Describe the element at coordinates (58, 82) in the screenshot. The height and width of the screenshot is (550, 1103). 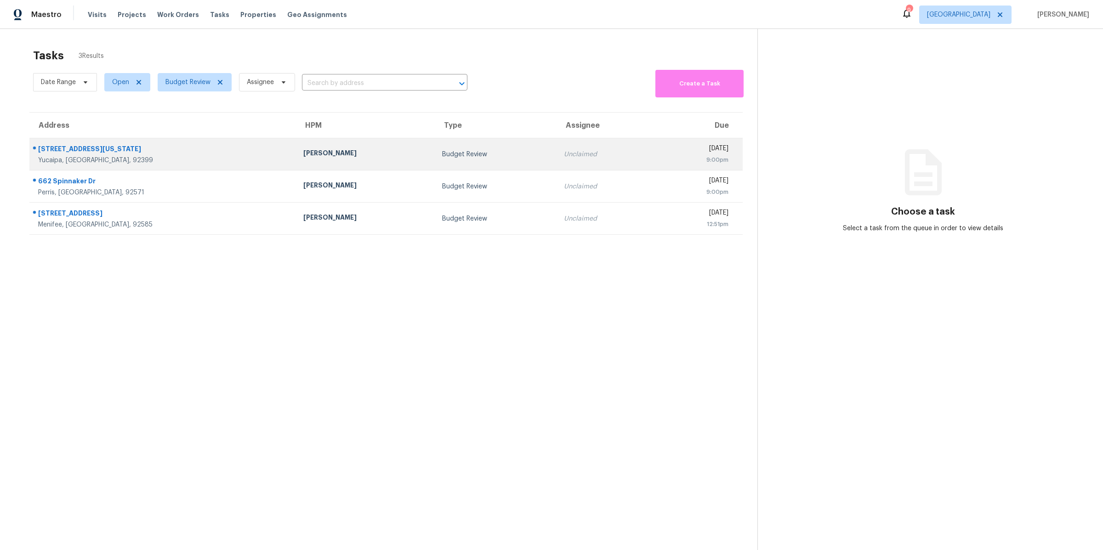
I see `span: Date Range` at that location.